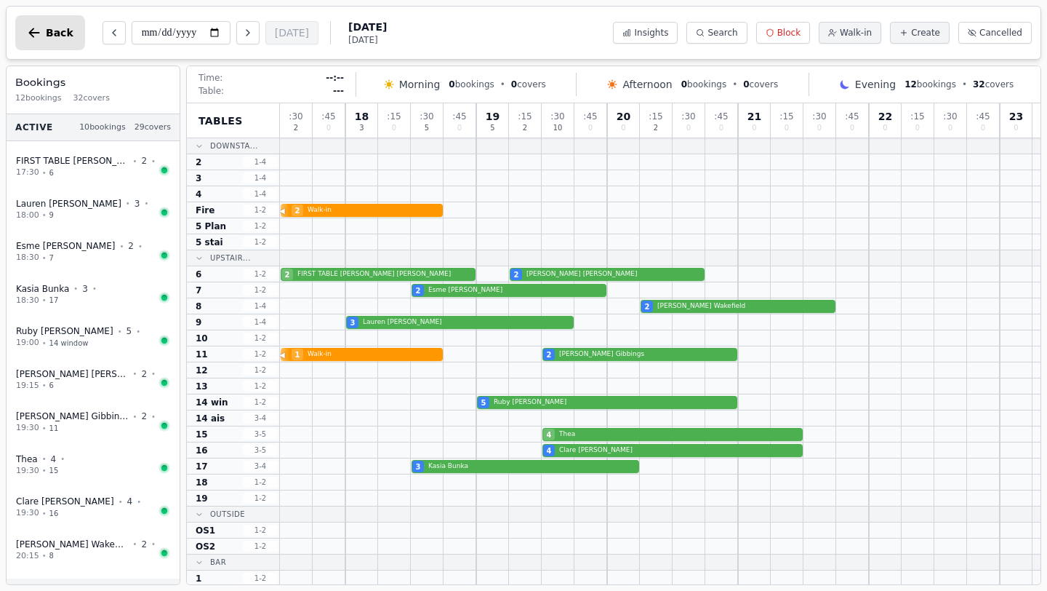 This screenshot has width=1047, height=591. What do you see at coordinates (201, 434) in the screenshot?
I see `span: 15` at bounding box center [201, 434].